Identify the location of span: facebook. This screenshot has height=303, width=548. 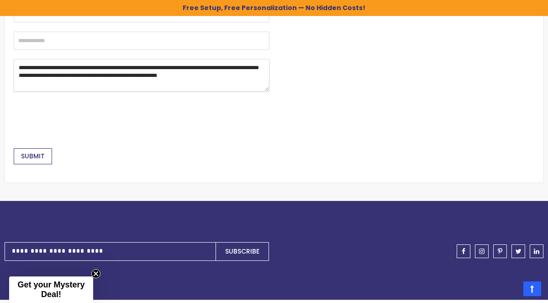
(464, 251).